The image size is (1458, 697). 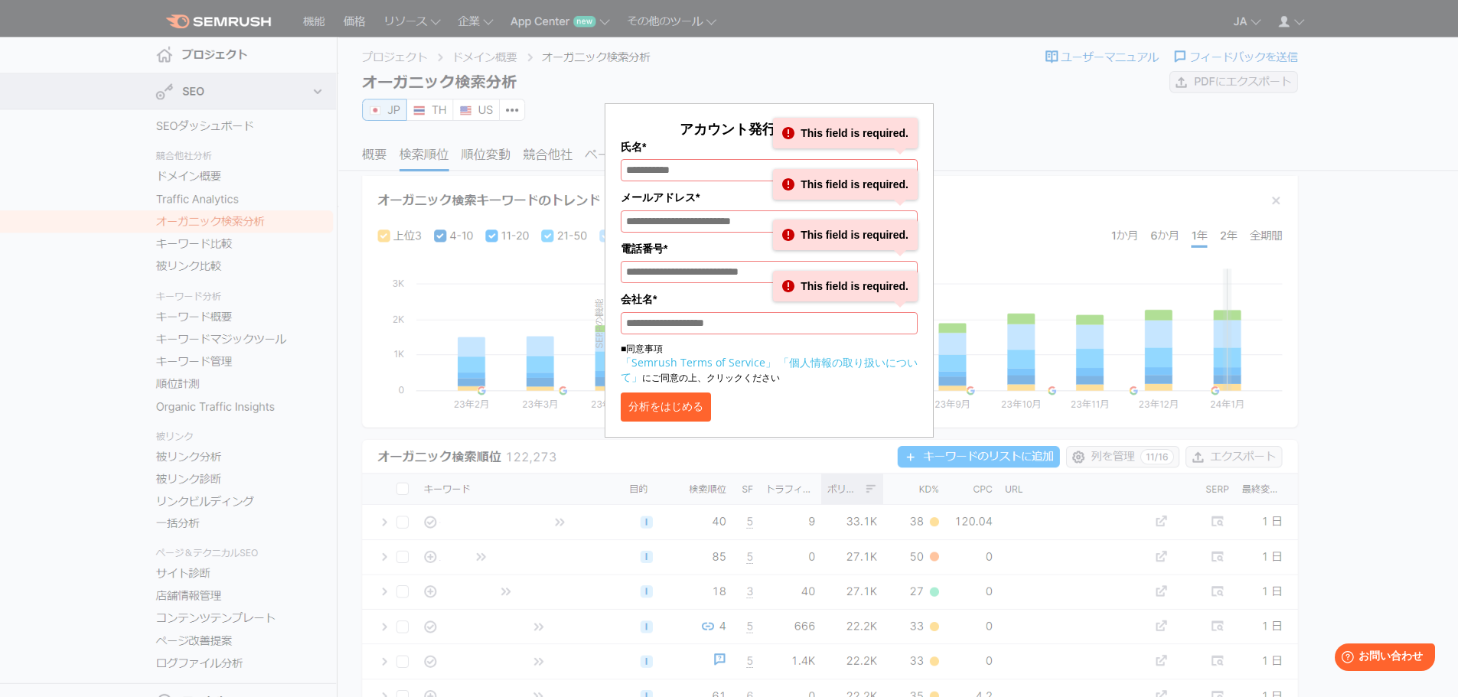 I want to click on span: お問い合わせ, so click(x=69, y=19).